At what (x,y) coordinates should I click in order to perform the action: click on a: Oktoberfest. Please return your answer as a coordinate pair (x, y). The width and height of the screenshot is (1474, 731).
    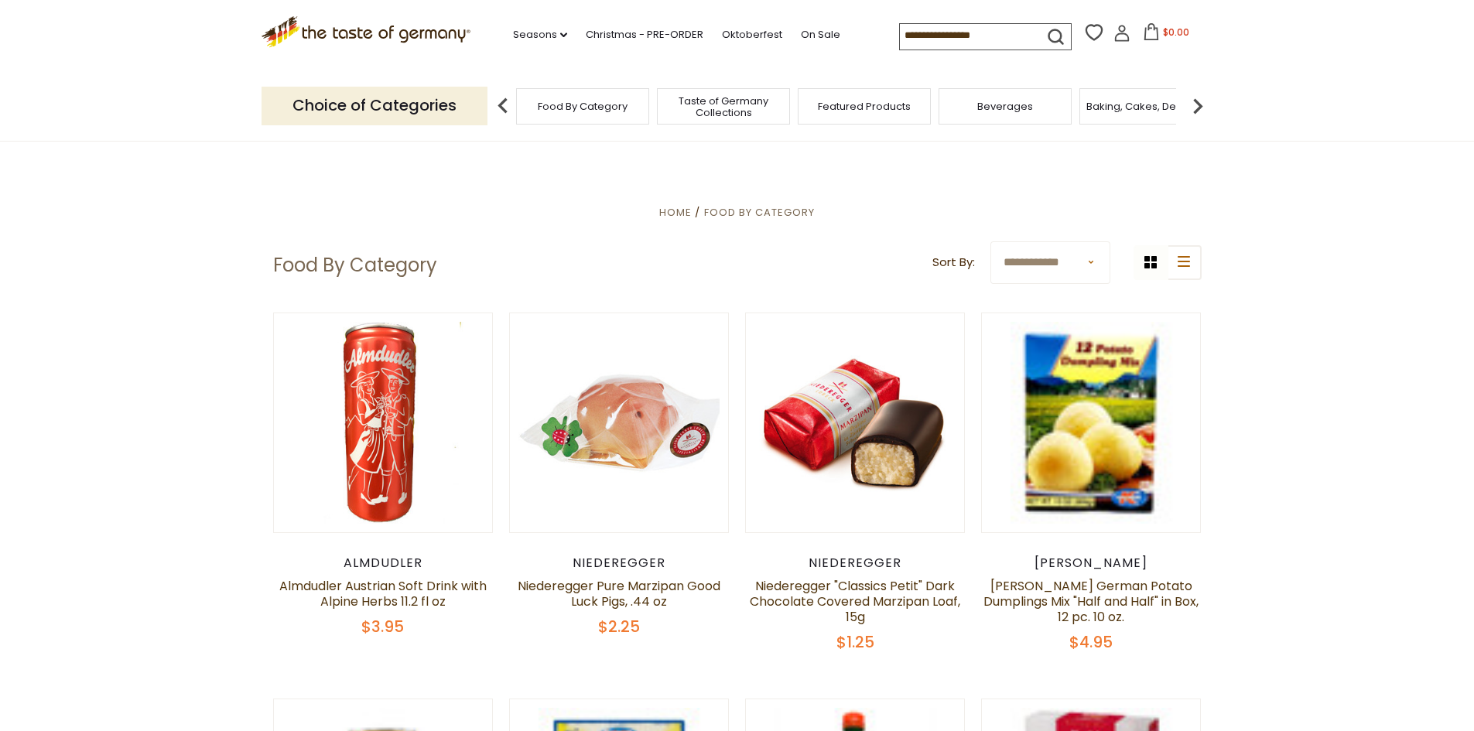
    Looking at the image, I should click on (752, 35).